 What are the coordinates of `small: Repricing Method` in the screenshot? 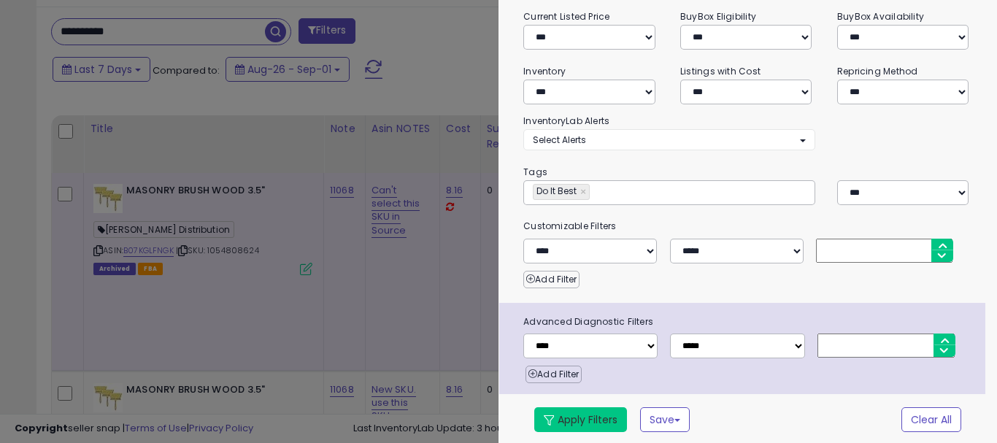 It's located at (878, 71).